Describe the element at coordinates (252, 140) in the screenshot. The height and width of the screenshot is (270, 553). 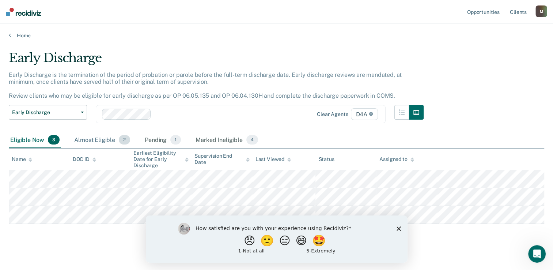
I see `span: 4` at that location.